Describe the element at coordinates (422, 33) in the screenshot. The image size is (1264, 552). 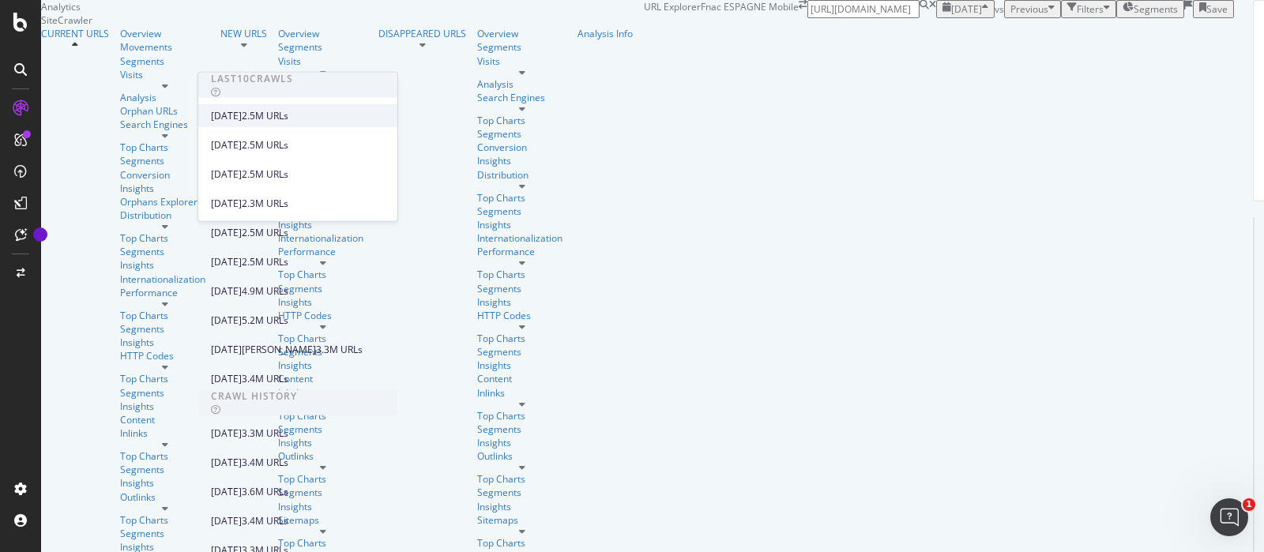
I see `a: DISAPPEARED URLS` at that location.